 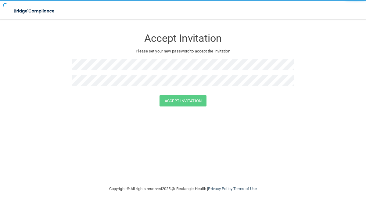 What do you see at coordinates (183, 189) in the screenshot?
I see `div: Copyright © All rights reserved 2025 @ Rectangle Health | |` at bounding box center [183, 189].